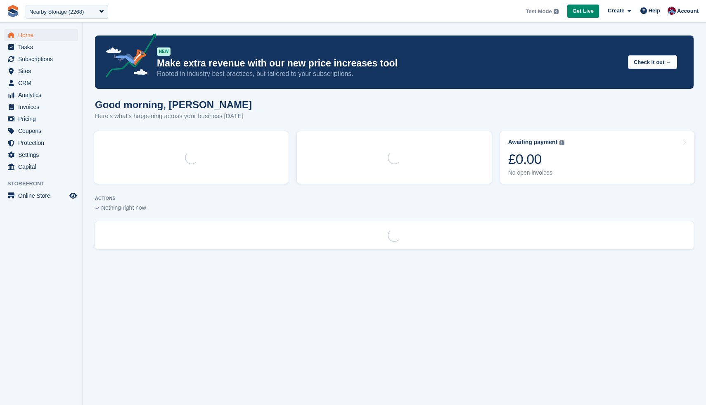 The width and height of the screenshot is (706, 405). Describe the element at coordinates (43, 119) in the screenshot. I see `span: Pricing` at that location.